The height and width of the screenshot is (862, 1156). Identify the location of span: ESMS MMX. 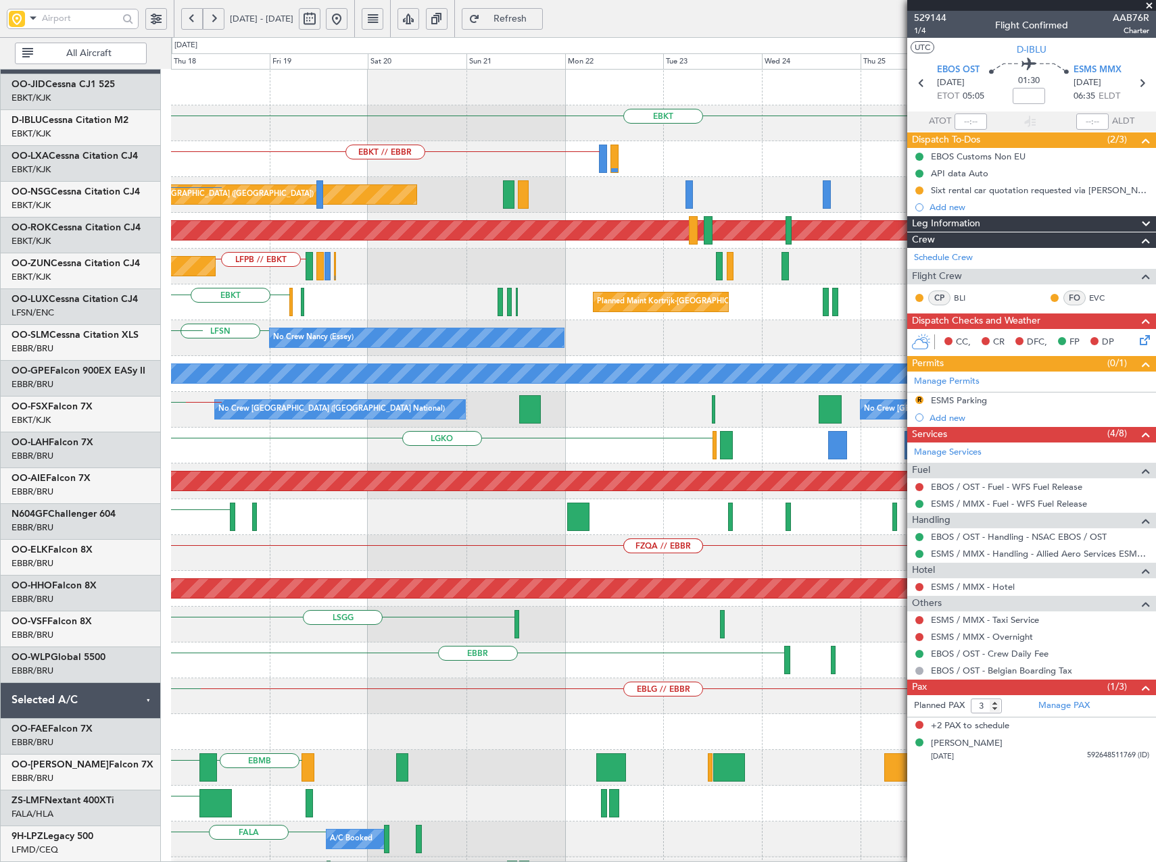
(1097, 70).